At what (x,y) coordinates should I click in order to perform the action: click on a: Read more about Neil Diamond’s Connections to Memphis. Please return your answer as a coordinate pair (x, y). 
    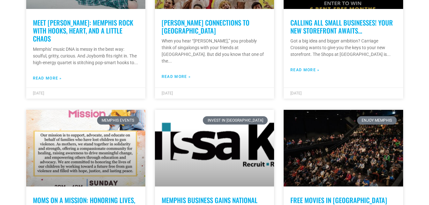
    Looking at the image, I should click on (176, 77).